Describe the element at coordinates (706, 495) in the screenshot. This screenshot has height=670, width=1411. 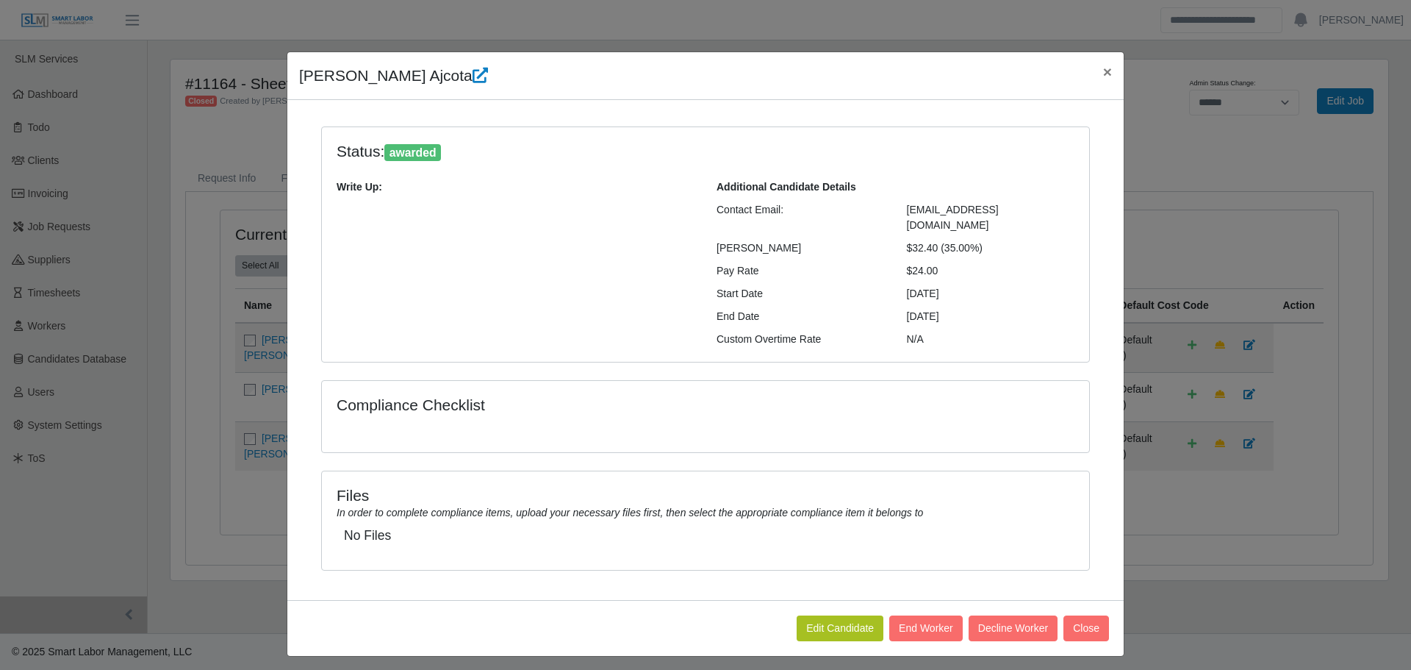
I see `h4: Files` at that location.